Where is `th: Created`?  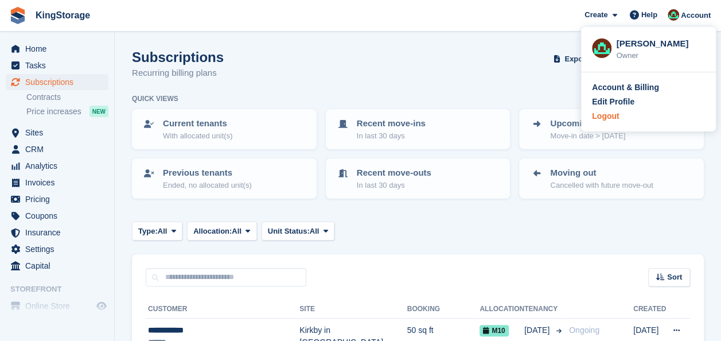 th: Created is located at coordinates (649, 309).